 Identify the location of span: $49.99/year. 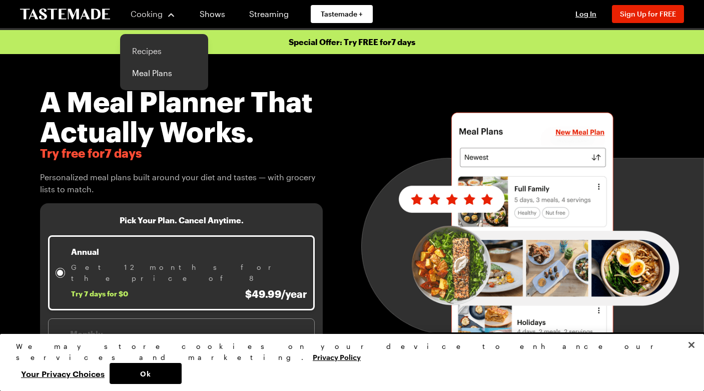
(276, 294).